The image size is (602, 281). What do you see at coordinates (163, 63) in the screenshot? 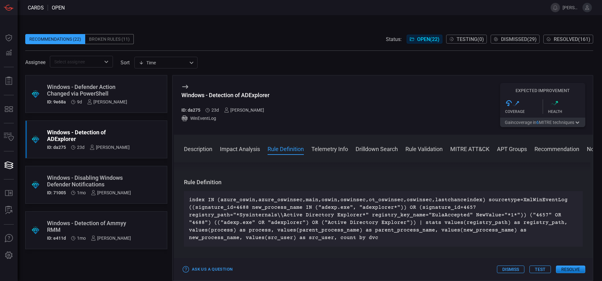
I see `div: Time` at bounding box center [163, 63].